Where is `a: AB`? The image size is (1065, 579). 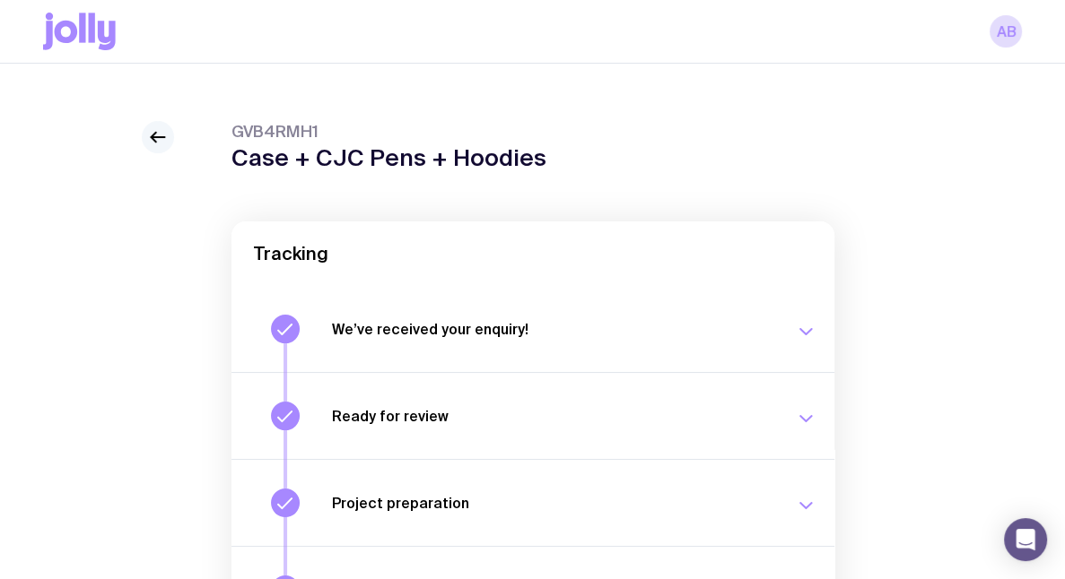
a: AB is located at coordinates (1005, 31).